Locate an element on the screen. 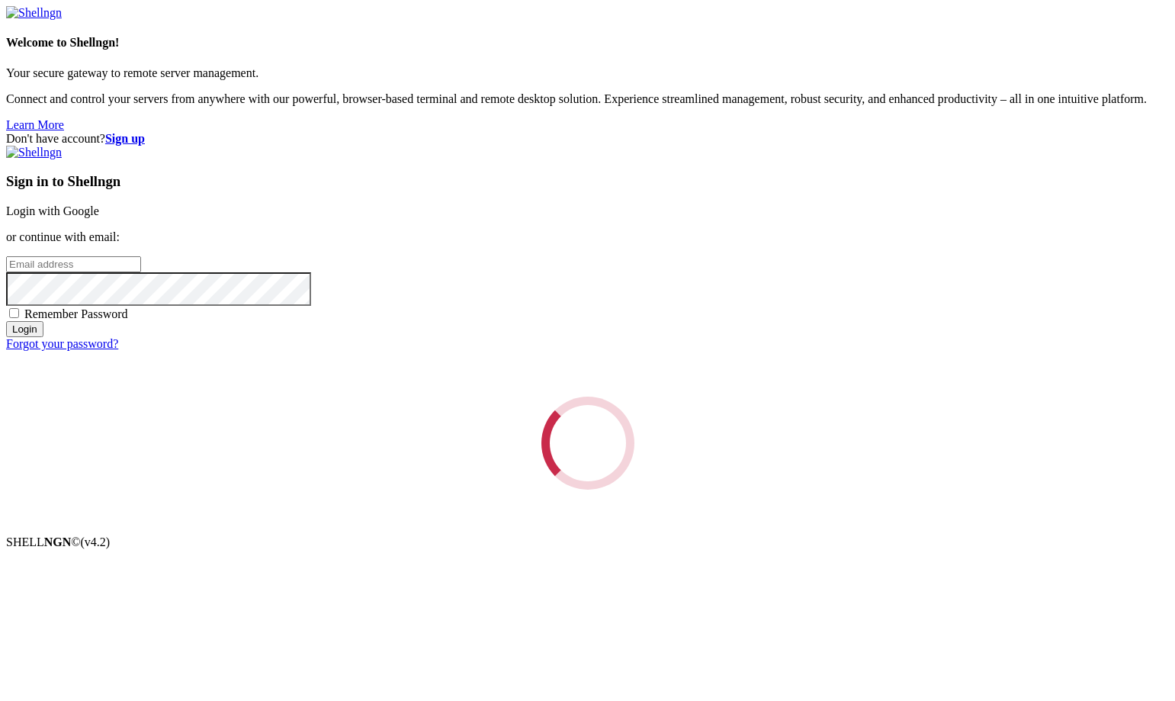 This screenshot has width=1175, height=701. p: Your secure gateway to remote server management. is located at coordinates (587, 73).